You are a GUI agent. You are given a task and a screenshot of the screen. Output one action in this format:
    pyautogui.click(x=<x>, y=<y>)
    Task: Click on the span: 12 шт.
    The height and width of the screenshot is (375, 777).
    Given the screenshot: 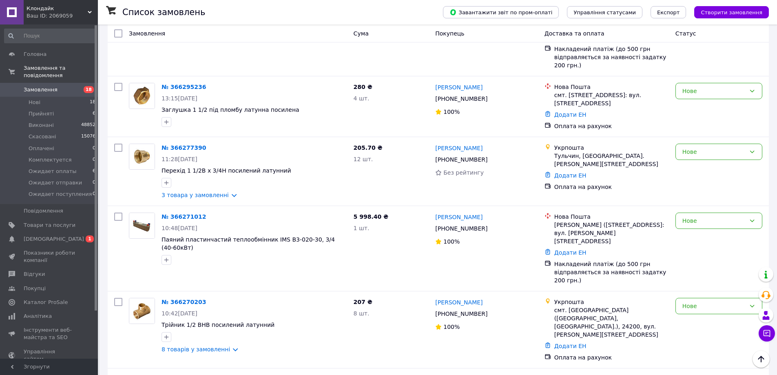 What is the action you would take?
    pyautogui.click(x=364, y=159)
    